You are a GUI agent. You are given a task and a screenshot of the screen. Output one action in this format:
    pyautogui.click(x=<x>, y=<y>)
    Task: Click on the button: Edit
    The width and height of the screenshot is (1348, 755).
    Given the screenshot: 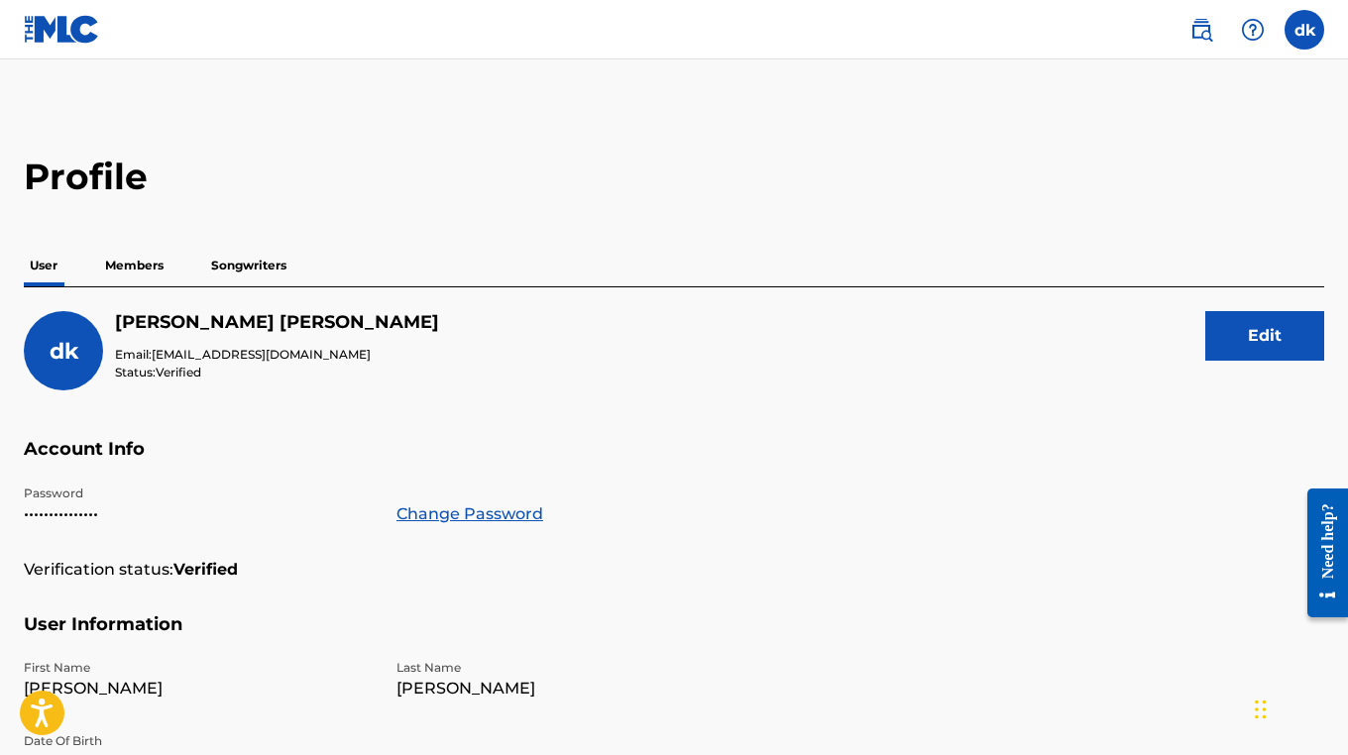 What is the action you would take?
    pyautogui.click(x=1265, y=336)
    